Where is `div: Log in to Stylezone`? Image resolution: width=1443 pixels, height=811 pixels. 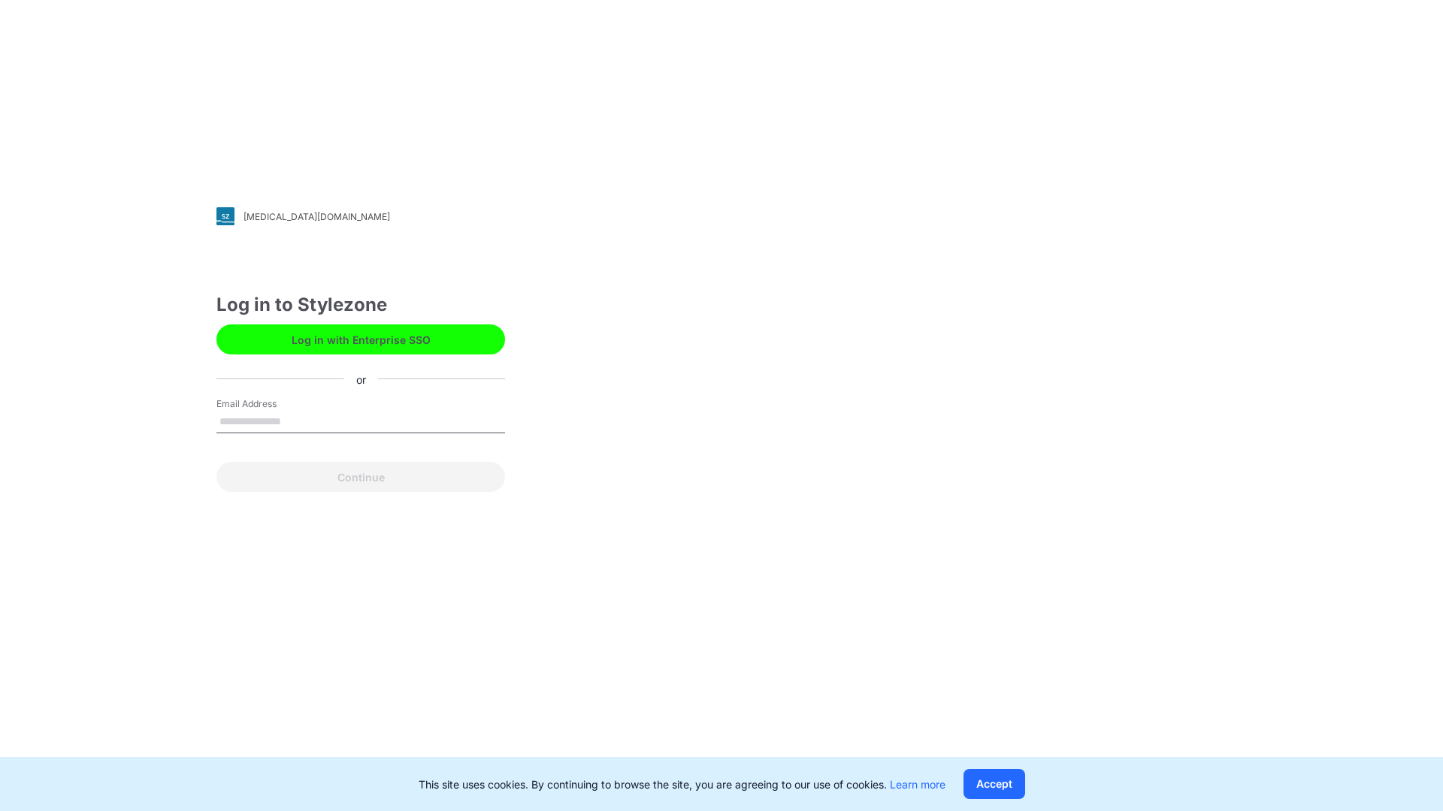
div: Log in to Stylezone is located at coordinates (361, 305).